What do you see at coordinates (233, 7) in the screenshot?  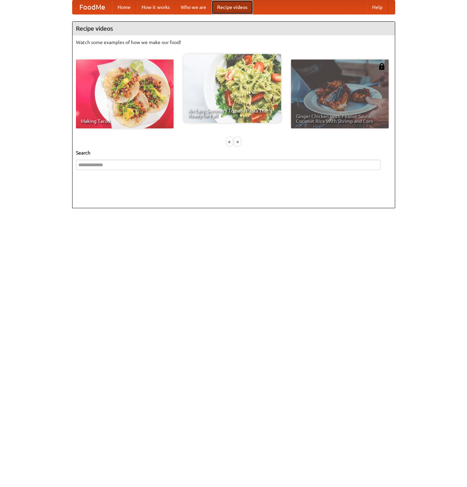 I see `a: Recipe videos` at bounding box center [233, 7].